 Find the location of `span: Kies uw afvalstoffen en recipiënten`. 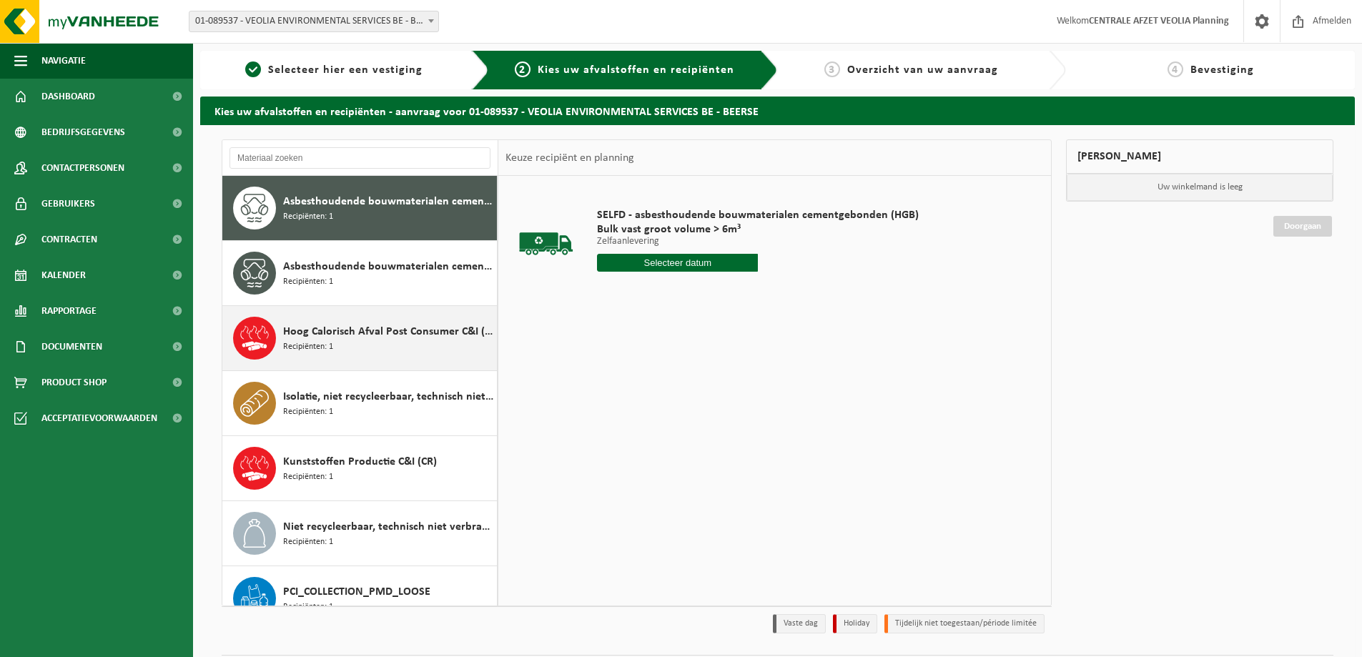

span: Kies uw afvalstoffen en recipiënten is located at coordinates (635, 70).